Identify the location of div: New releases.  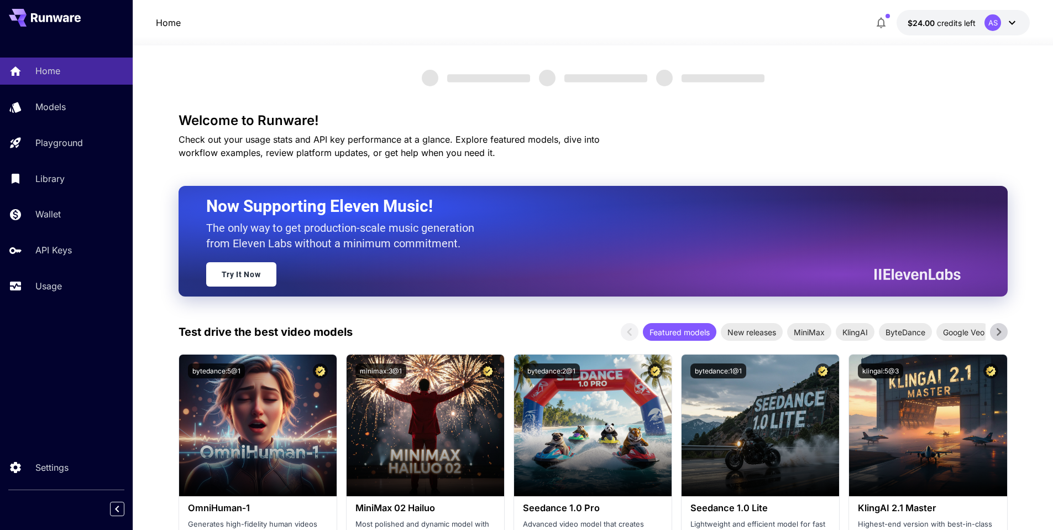
(752, 332).